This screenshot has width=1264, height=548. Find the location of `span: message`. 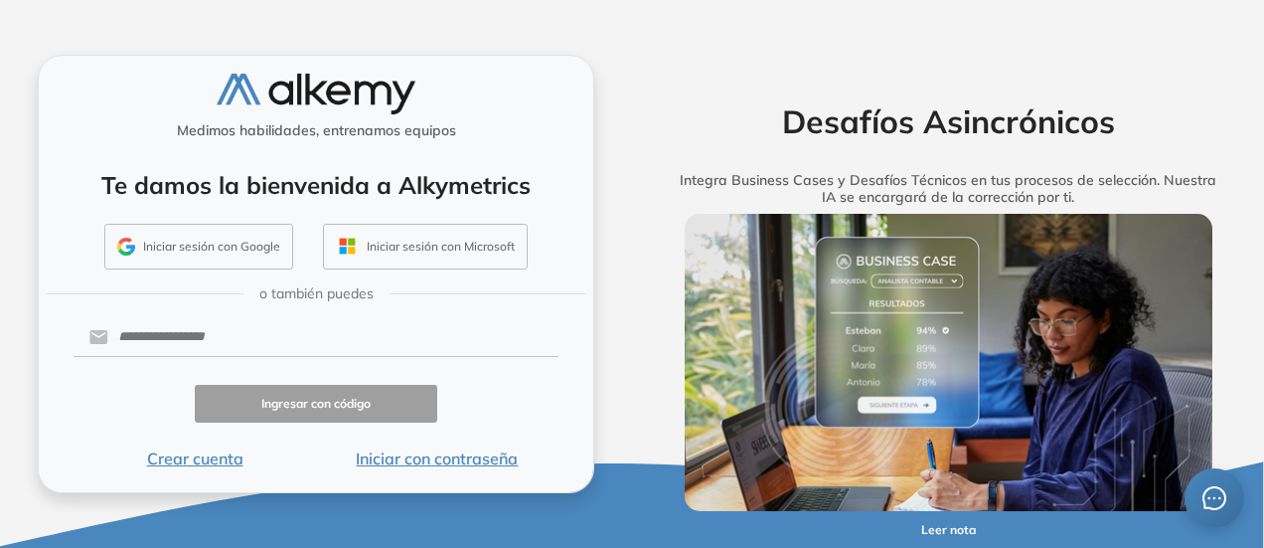

span: message is located at coordinates (1215, 498).